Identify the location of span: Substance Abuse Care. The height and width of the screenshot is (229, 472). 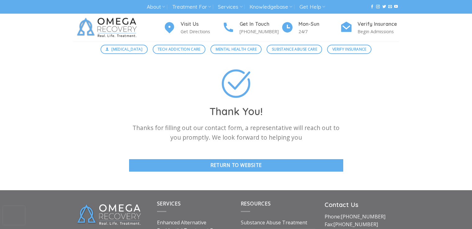
(295, 49).